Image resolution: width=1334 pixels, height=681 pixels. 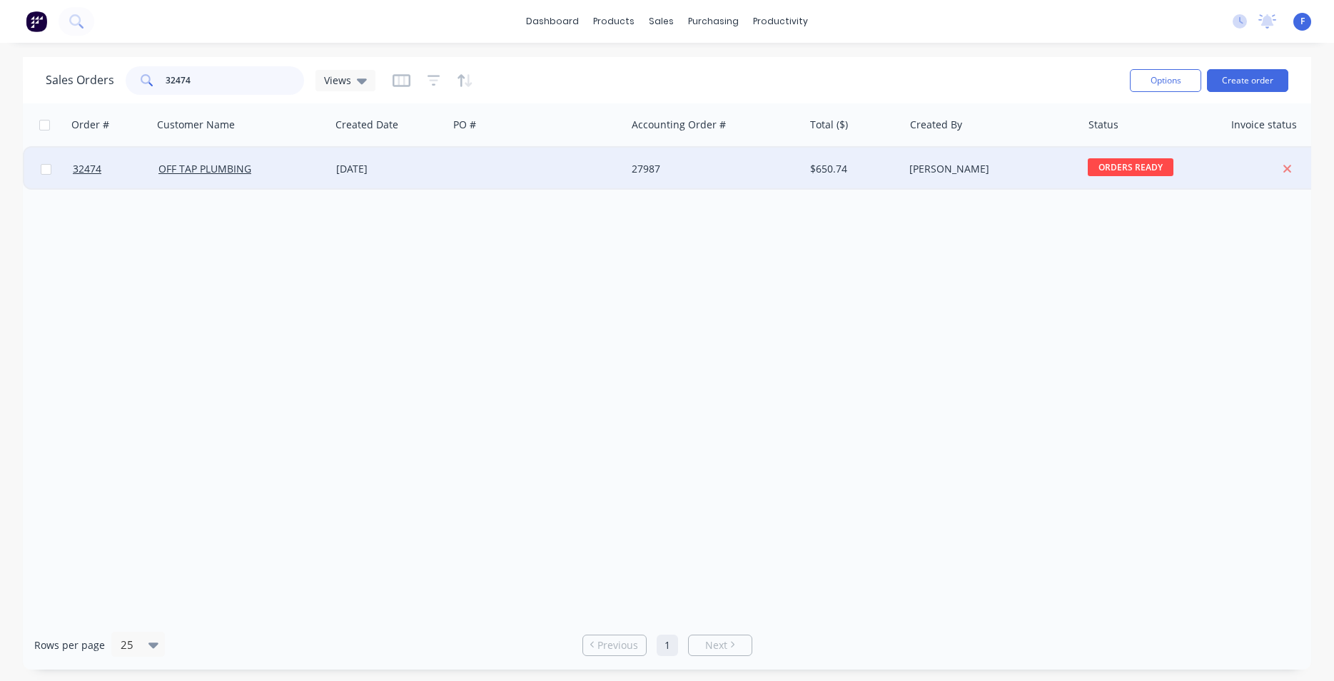 What do you see at coordinates (1130, 167) in the screenshot?
I see `span: ORDERS READY` at bounding box center [1130, 167].